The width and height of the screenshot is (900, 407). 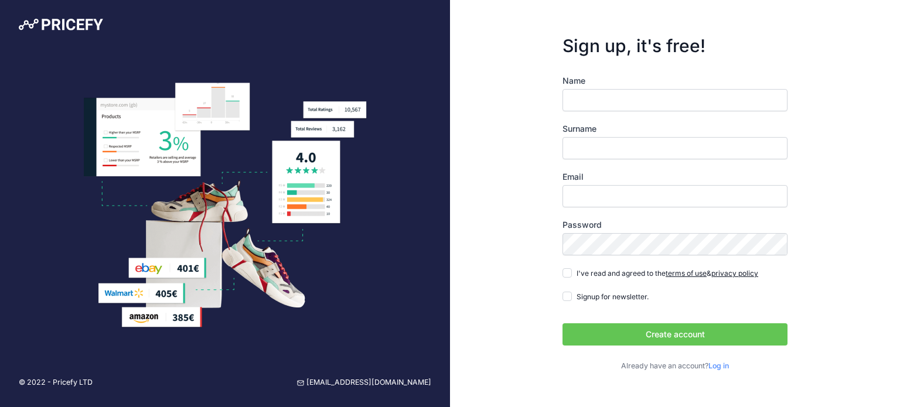 I want to click on p: © 2022 - Pricefy LTD, so click(x=56, y=382).